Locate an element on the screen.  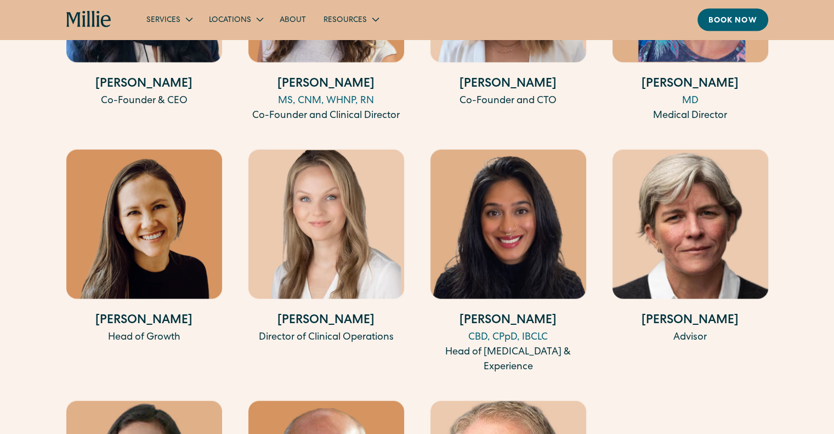
div: MS, CNM, WHNP, RN is located at coordinates (326, 101).